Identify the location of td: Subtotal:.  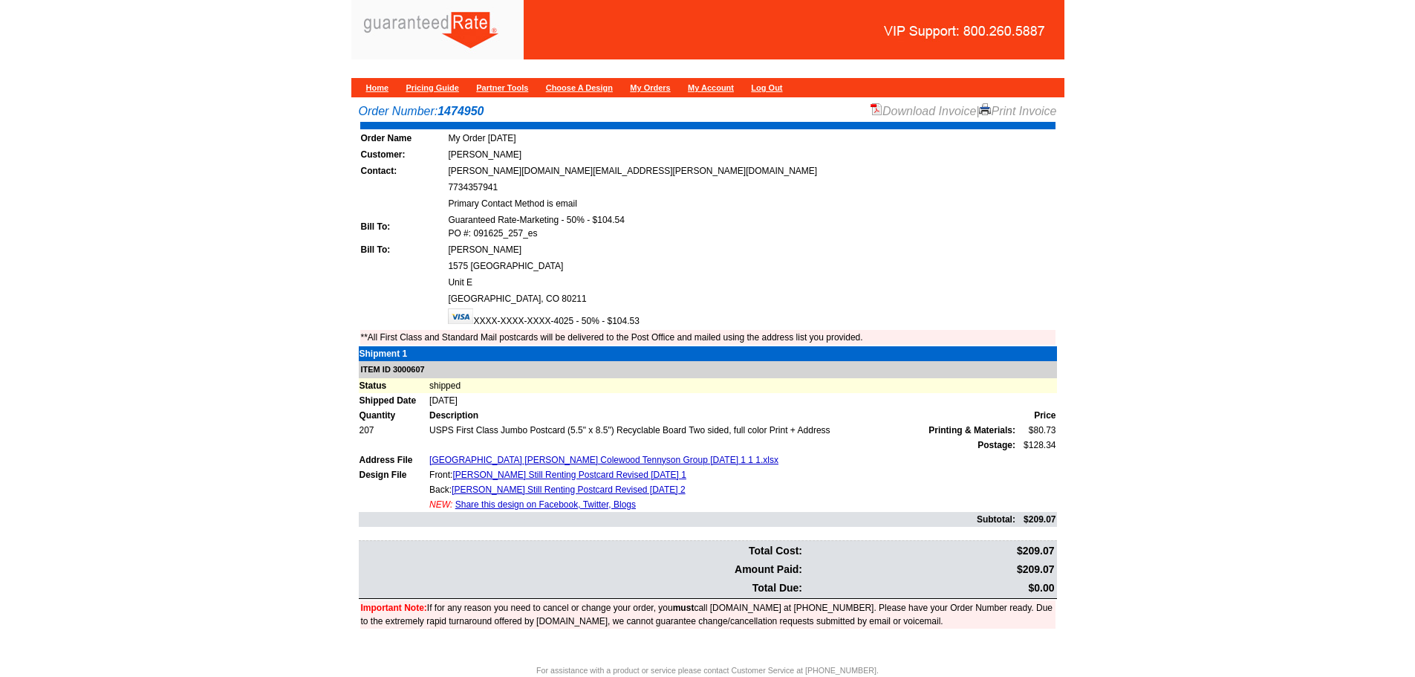
(687, 519).